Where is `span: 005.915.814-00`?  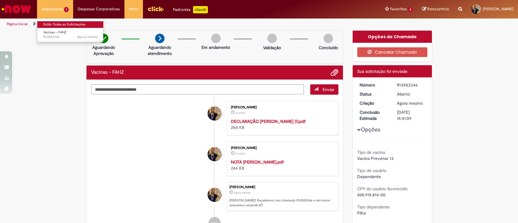
span: 005.915.814-00 is located at coordinates (371, 195).